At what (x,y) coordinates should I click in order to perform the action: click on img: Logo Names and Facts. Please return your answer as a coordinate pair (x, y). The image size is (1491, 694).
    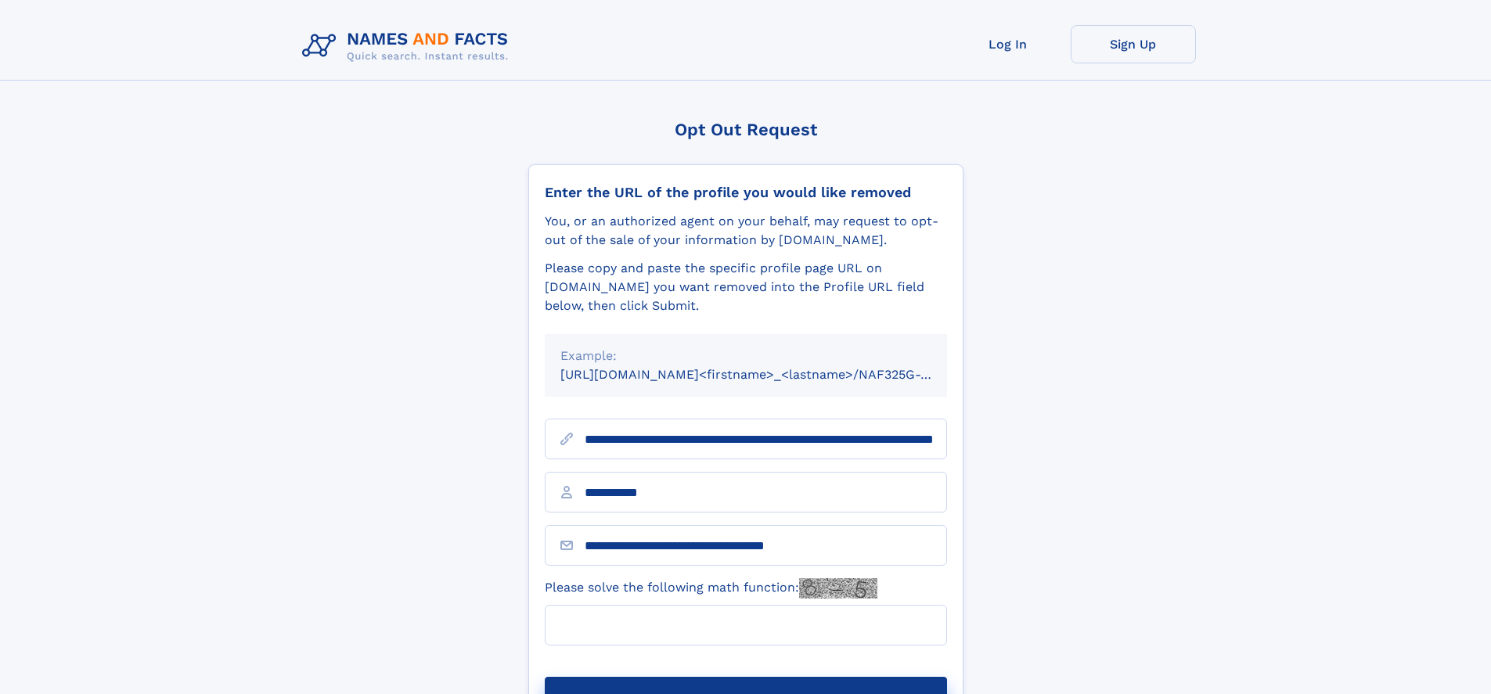
    Looking at the image, I should click on (408, 46).